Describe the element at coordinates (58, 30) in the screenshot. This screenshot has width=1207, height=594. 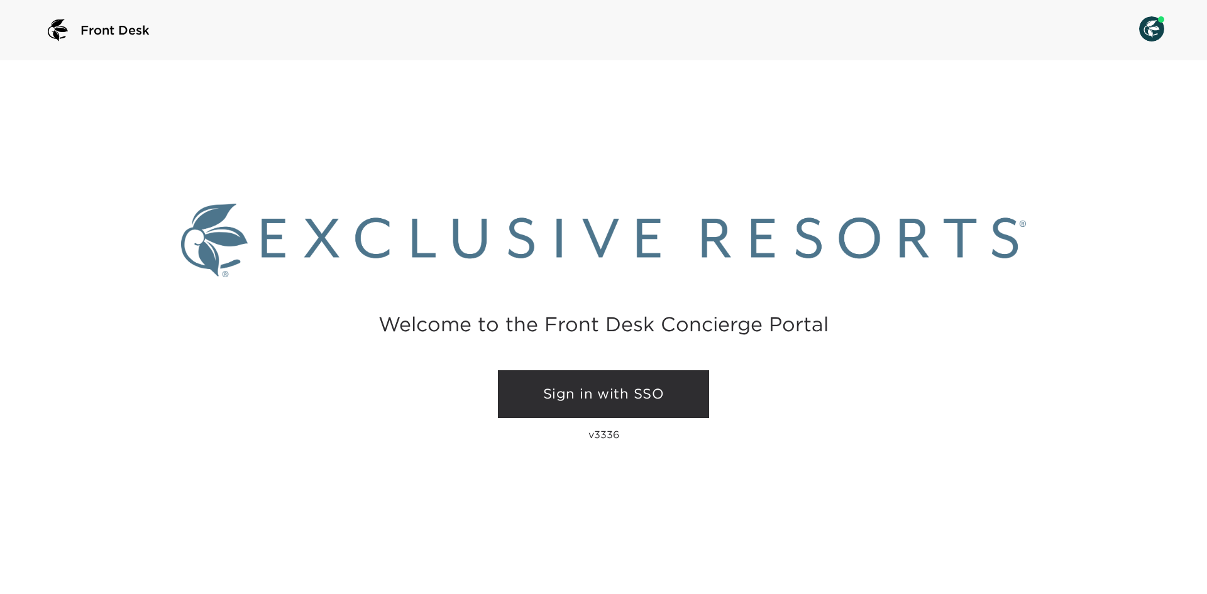
I see `img: logo` at that location.